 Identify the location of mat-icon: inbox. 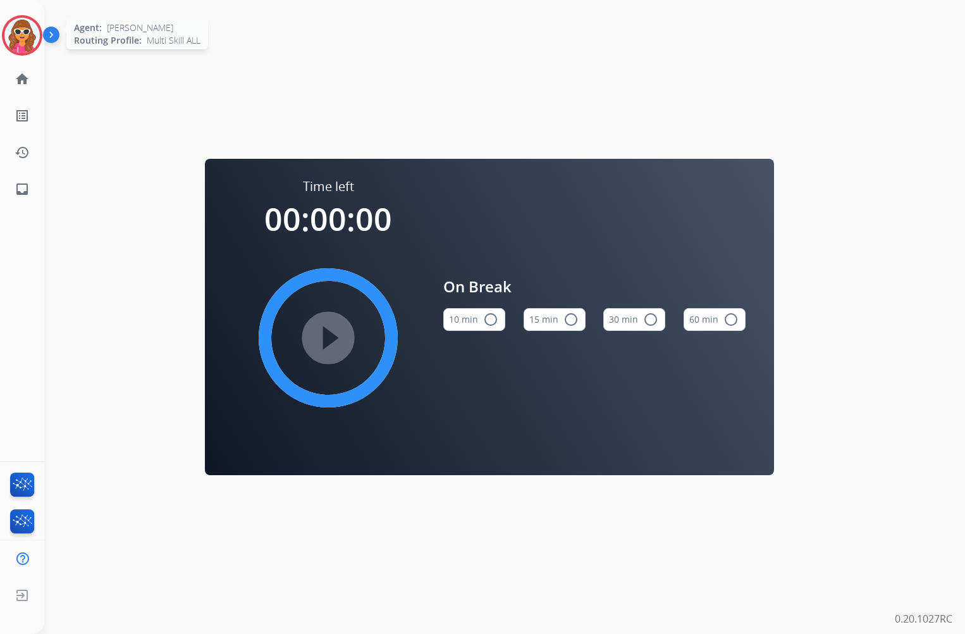
(22, 189).